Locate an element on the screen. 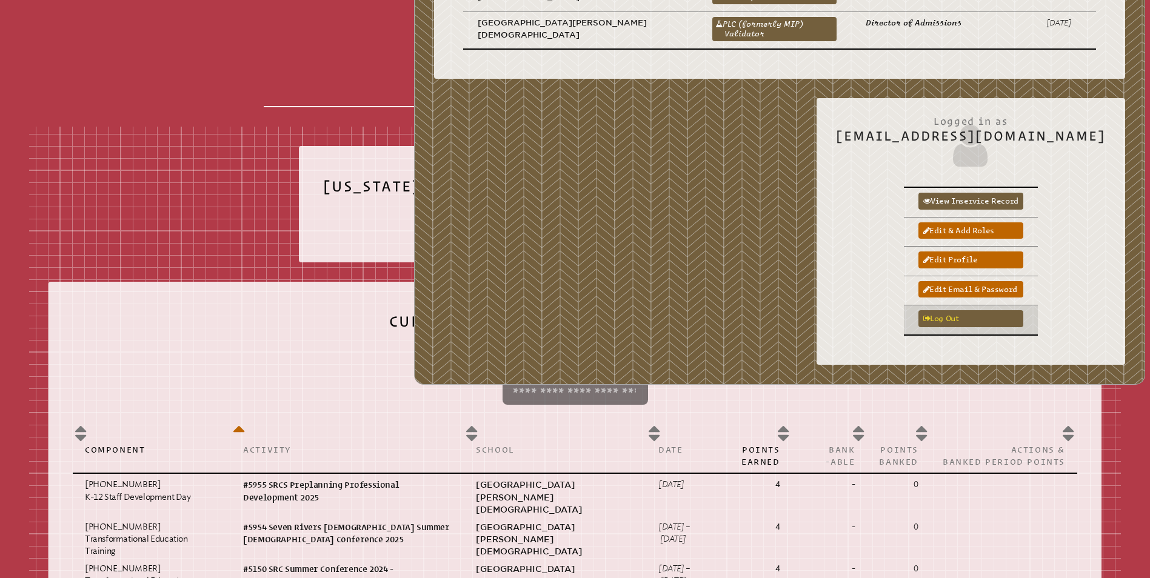 The image size is (1150, 578). a: Log out is located at coordinates (970, 318).